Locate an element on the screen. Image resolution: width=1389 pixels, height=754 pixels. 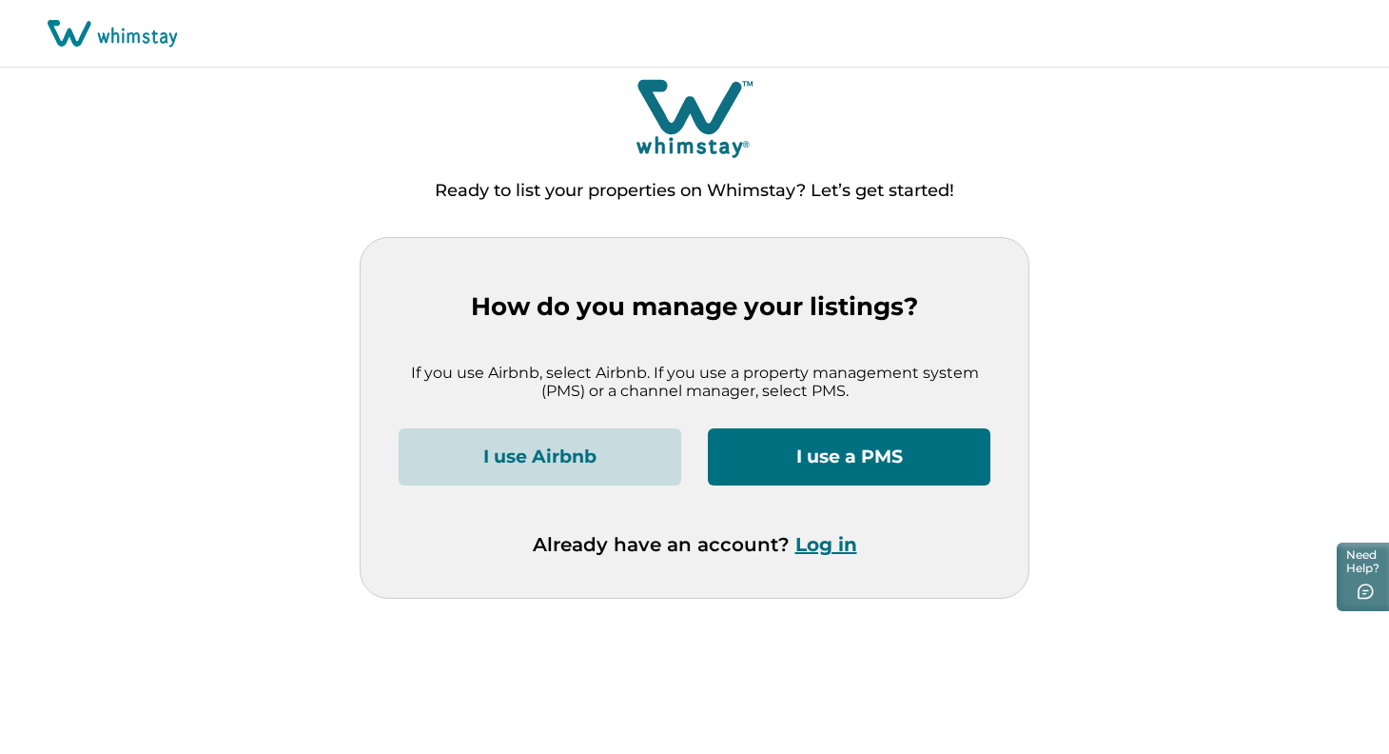
button: I use Airbnb is located at coordinates (539, 457).